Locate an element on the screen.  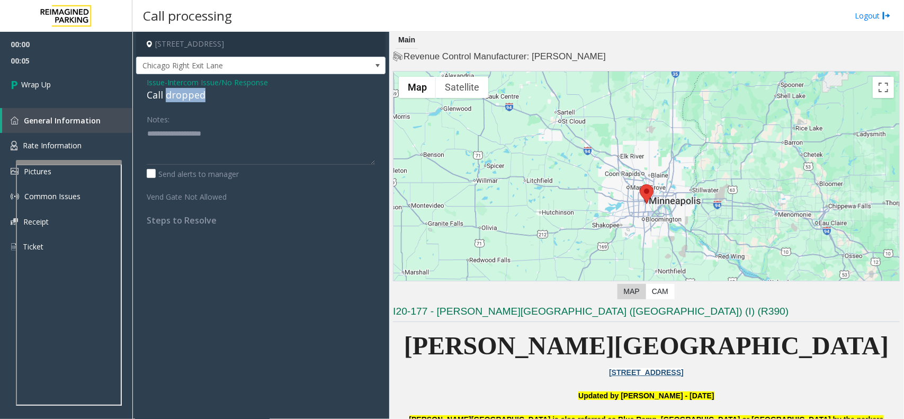
button: Toggle fullscreen view is located at coordinates (884, 87).